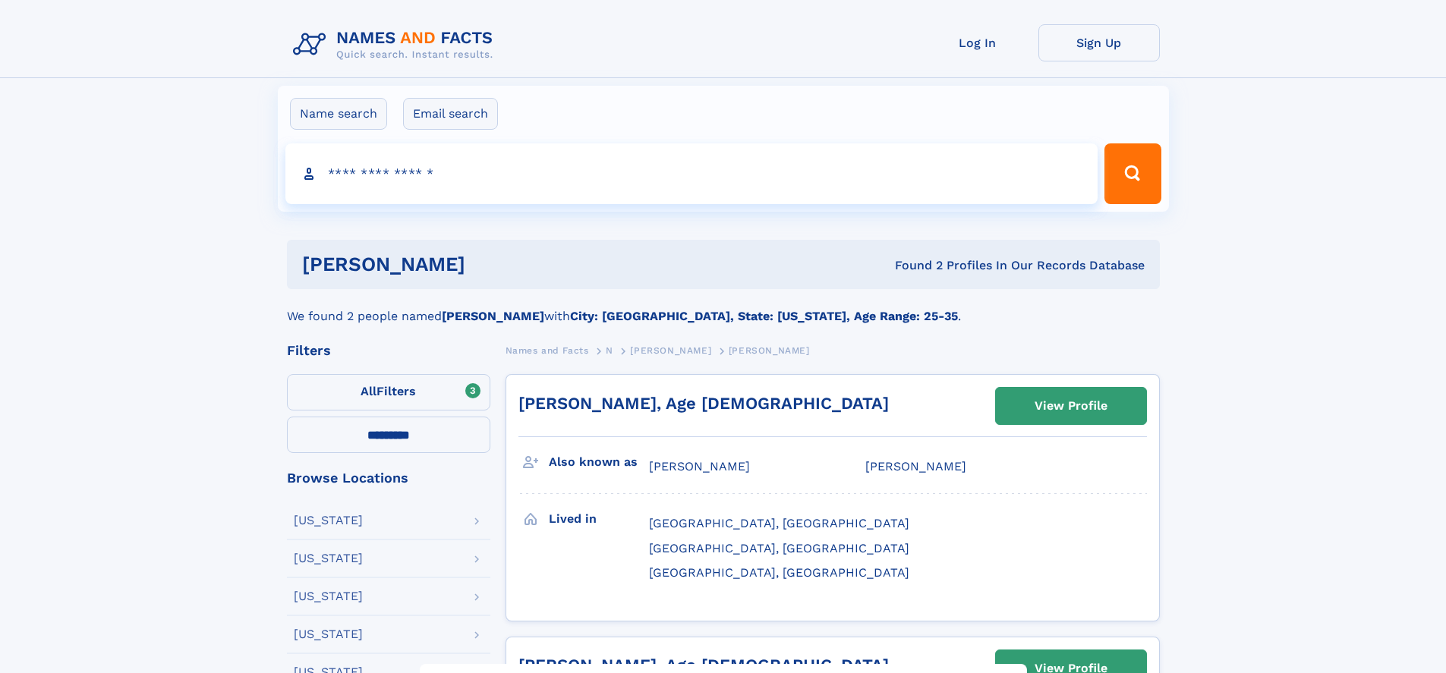 The image size is (1446, 673). I want to click on div: Filters, so click(389, 351).